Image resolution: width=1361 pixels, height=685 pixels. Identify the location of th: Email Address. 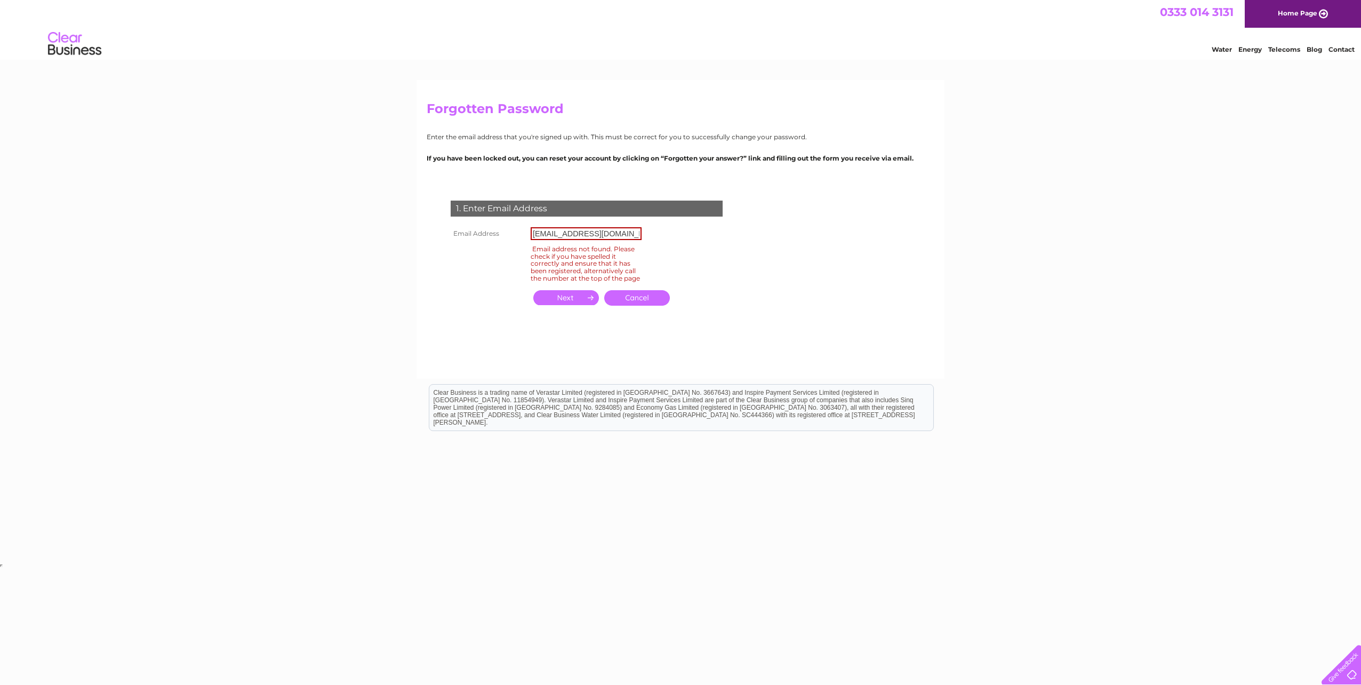
(488, 234).